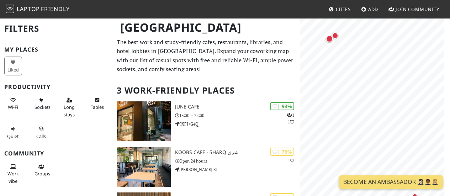 This screenshot has width=450, height=196. Describe the element at coordinates (339, 9) in the screenshot. I see `a: Cities` at that location.